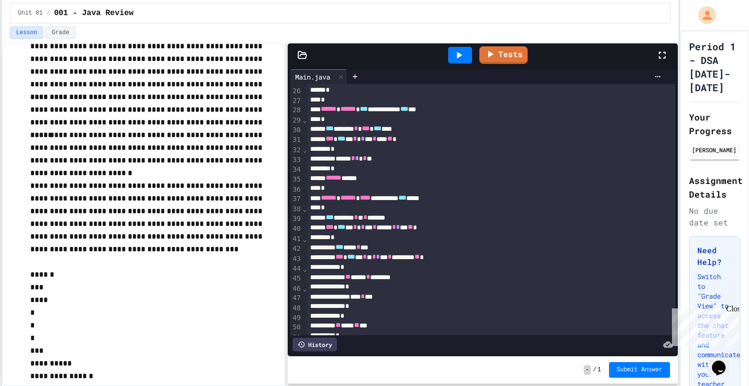 This screenshot has height=386, width=749. Describe the element at coordinates (296, 110) in the screenshot. I see `div: 28` at that location.